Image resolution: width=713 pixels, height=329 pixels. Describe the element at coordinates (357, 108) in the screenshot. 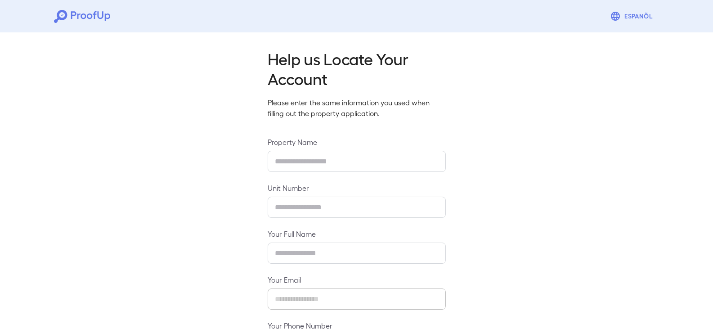

I see `p: Please enter the same information you used when filling out the property application.` at that location.